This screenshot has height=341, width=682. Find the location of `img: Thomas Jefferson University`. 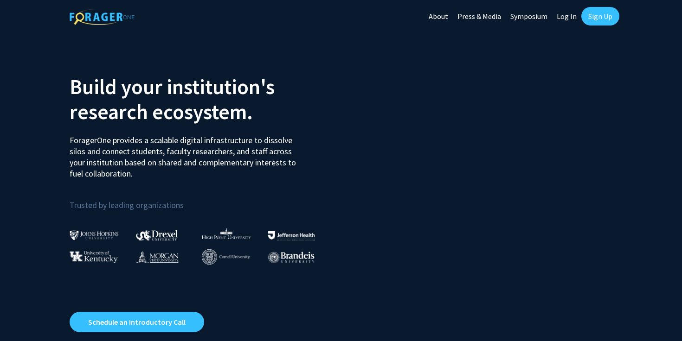

img: Thomas Jefferson University is located at coordinates (291, 236).